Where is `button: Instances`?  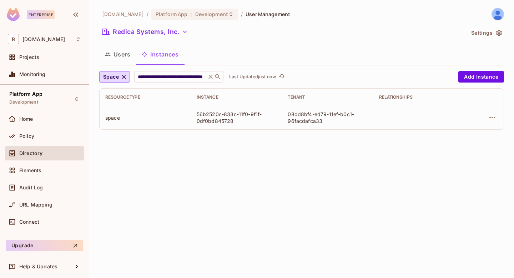
button: Instances is located at coordinates (160, 54).